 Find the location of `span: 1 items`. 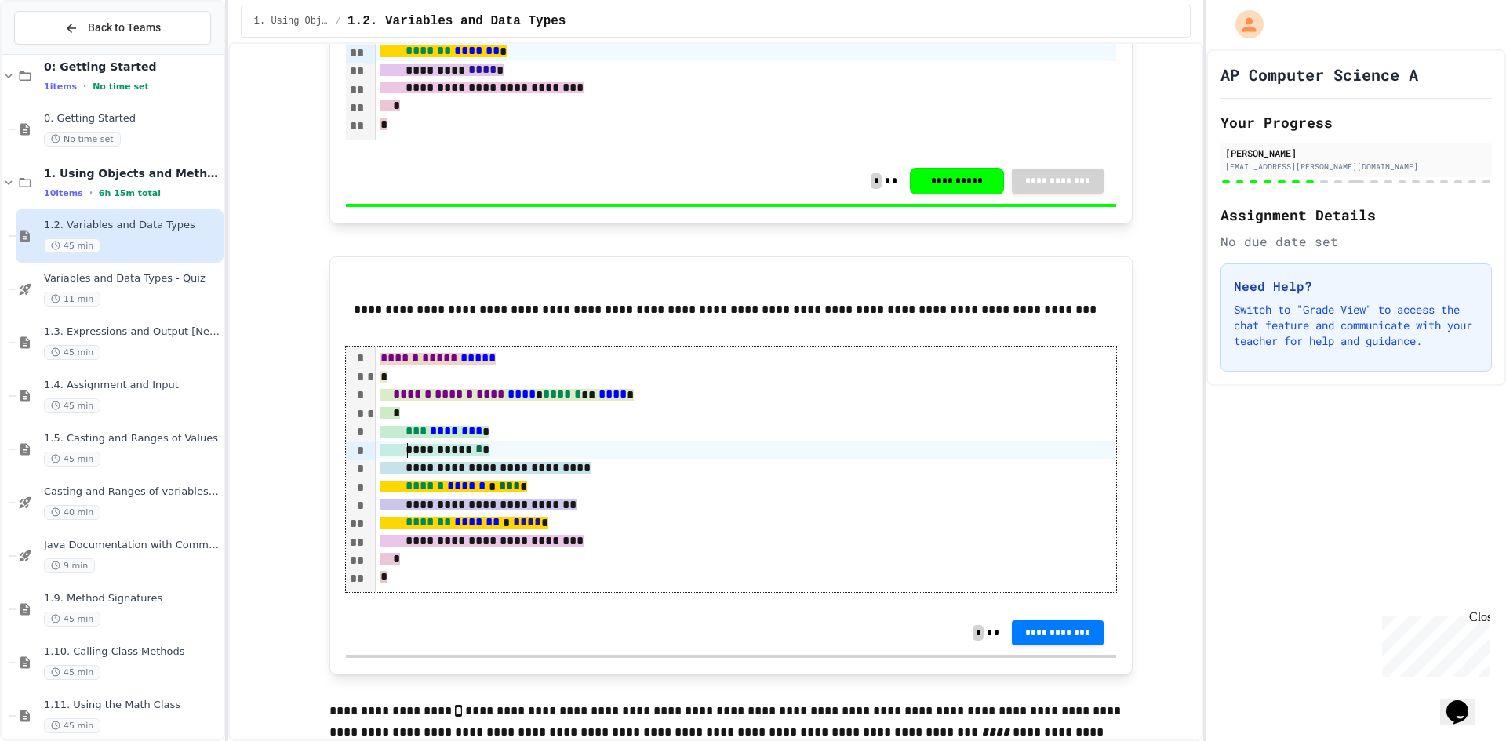

span: 1 items is located at coordinates (60, 86).